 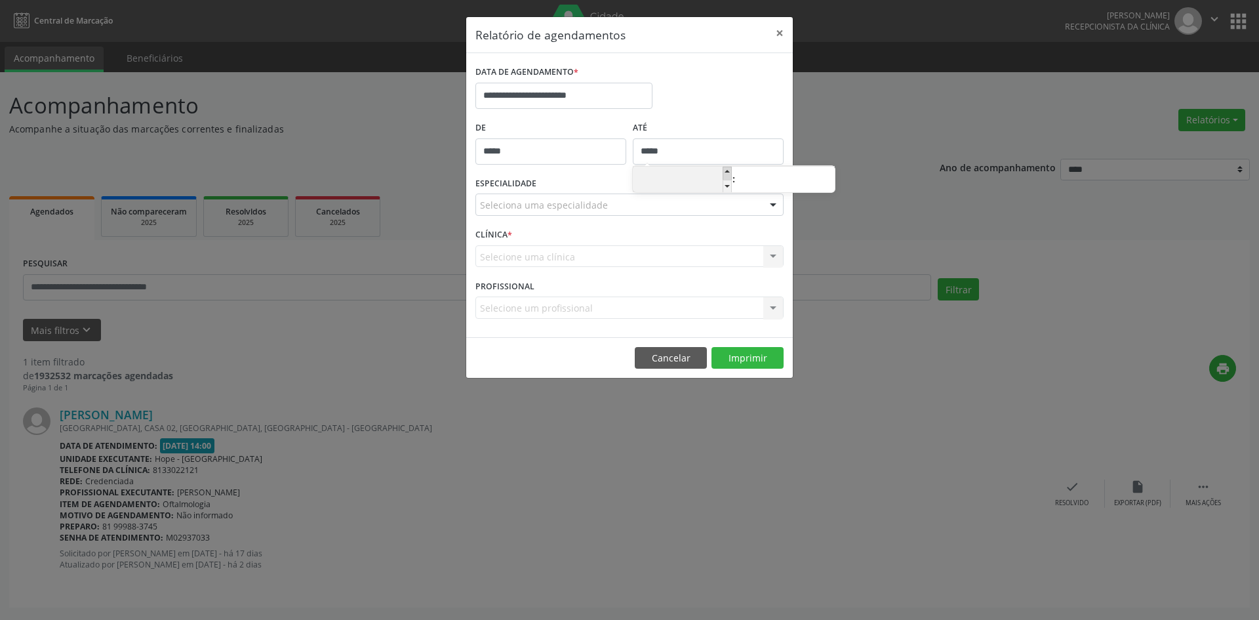 What do you see at coordinates (785, 180) in the screenshot?
I see `input: Minute` at bounding box center [785, 180].